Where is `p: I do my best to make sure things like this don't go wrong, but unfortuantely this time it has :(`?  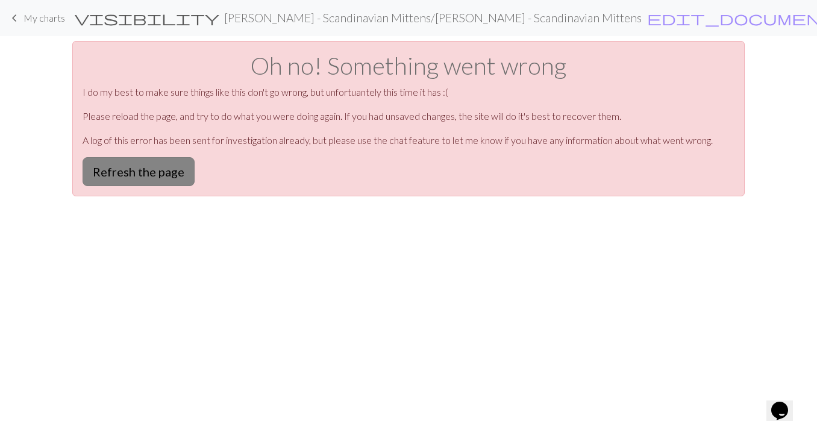
p: I do my best to make sure things like this don't go wrong, but unfortuantely this time it has :( is located at coordinates (408, 92).